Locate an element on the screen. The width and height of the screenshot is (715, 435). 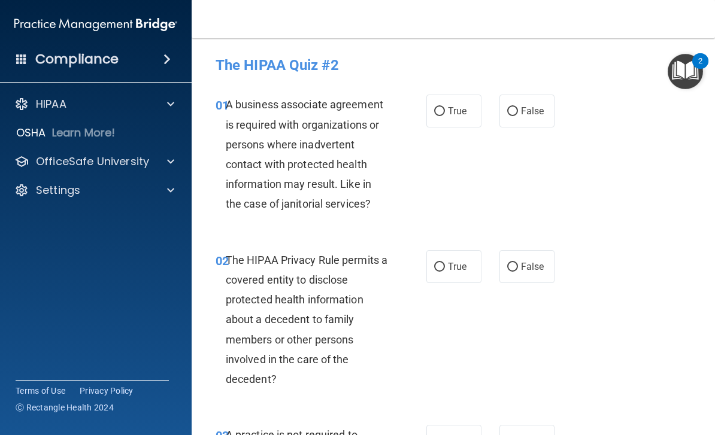
h4: The HIPAA Quiz #2 is located at coordinates (453, 65).